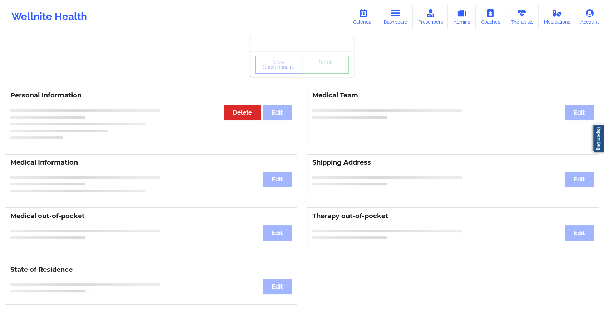 The width and height of the screenshot is (604, 311). Describe the element at coordinates (431, 17) in the screenshot. I see `a: Prescribers` at that location.